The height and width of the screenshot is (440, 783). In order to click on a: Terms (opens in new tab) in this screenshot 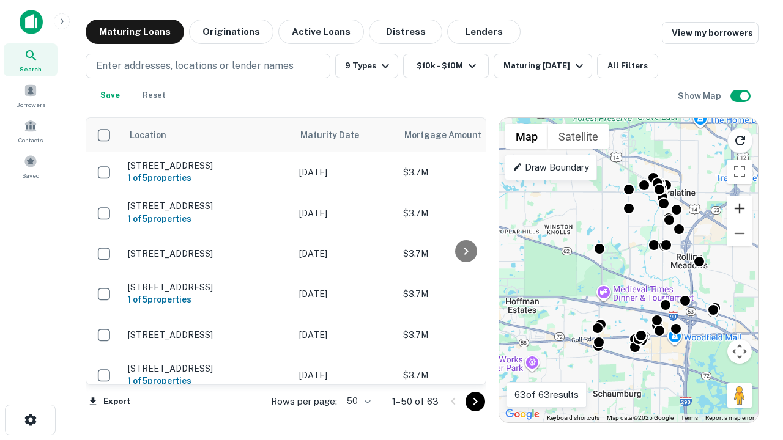, I will do `click(689, 418)`.